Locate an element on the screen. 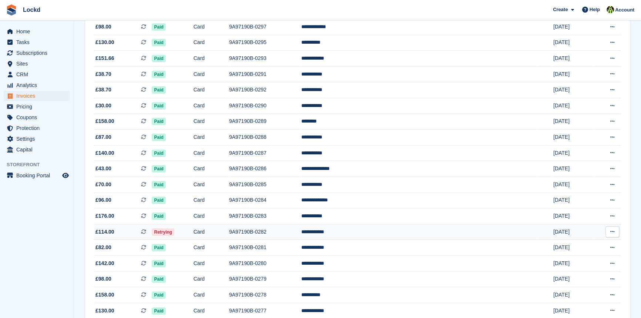  td: 9A97190B-0297 is located at coordinates (265, 27).